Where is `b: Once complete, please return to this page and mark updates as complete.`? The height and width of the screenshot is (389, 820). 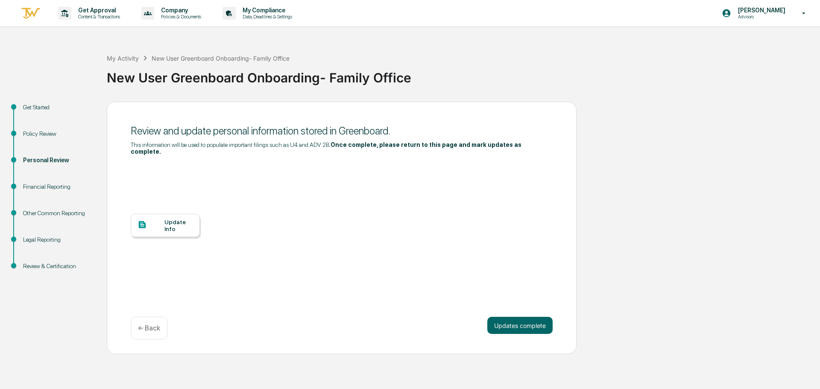
b: Once complete, please return to this page and mark updates as complete. is located at coordinates (326, 148).